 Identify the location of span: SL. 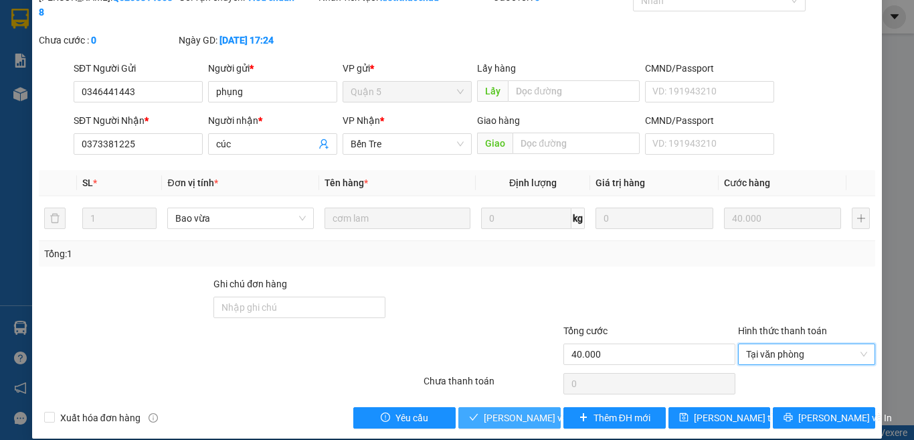
(88, 183).